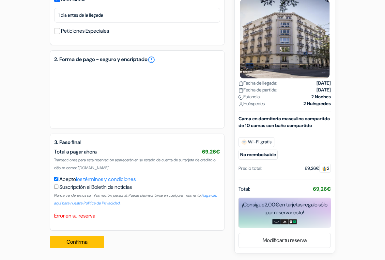  Describe the element at coordinates (250, 97) in the screenshot. I see `span: Estancia:` at that location.